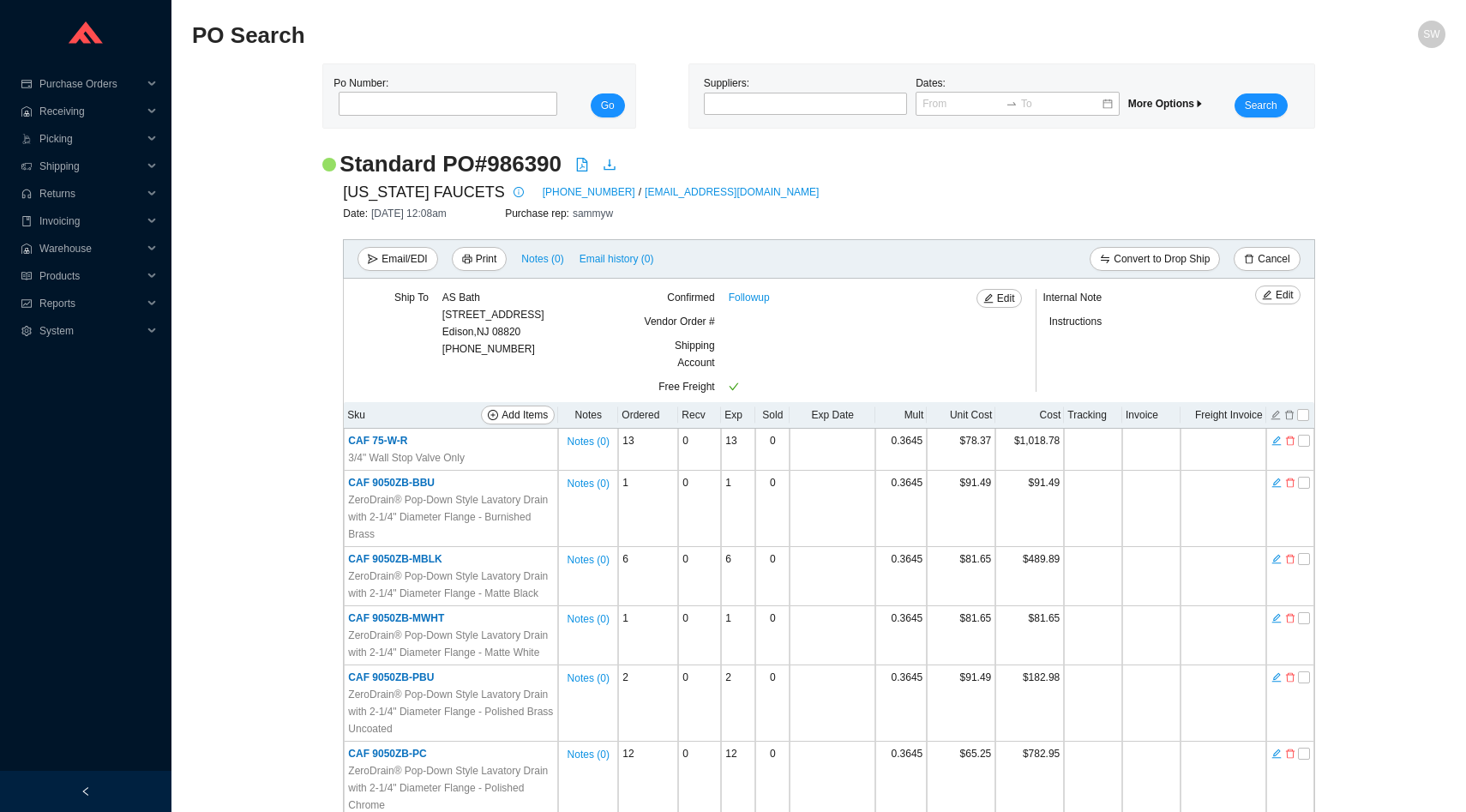 This screenshot has width=1466, height=812. Describe the element at coordinates (451, 415) in the screenshot. I see `div: Sku` at that location.